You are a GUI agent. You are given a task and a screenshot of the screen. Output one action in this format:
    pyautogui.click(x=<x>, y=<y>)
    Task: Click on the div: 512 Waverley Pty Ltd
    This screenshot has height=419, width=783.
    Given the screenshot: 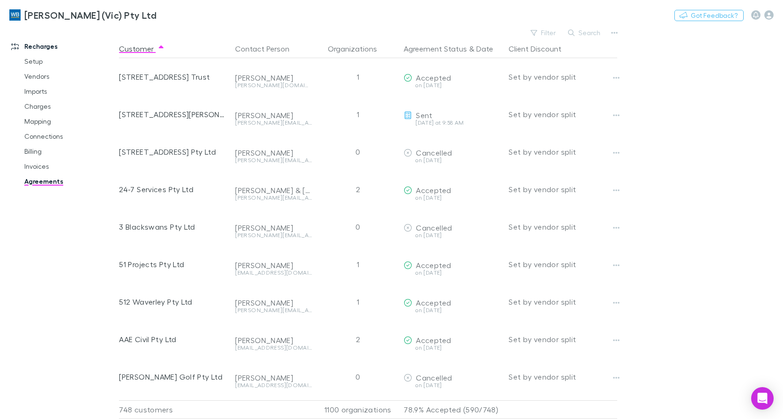 What is the action you would take?
    pyautogui.click(x=173, y=302)
    